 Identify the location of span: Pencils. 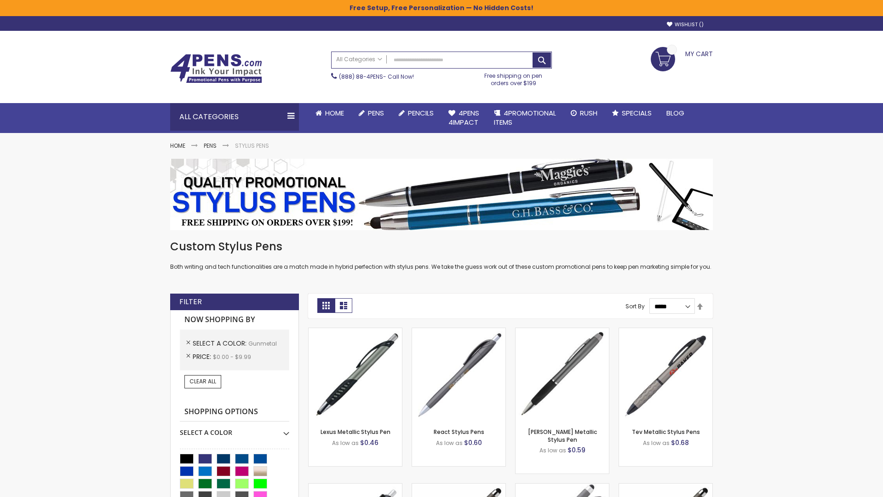
(421, 113).